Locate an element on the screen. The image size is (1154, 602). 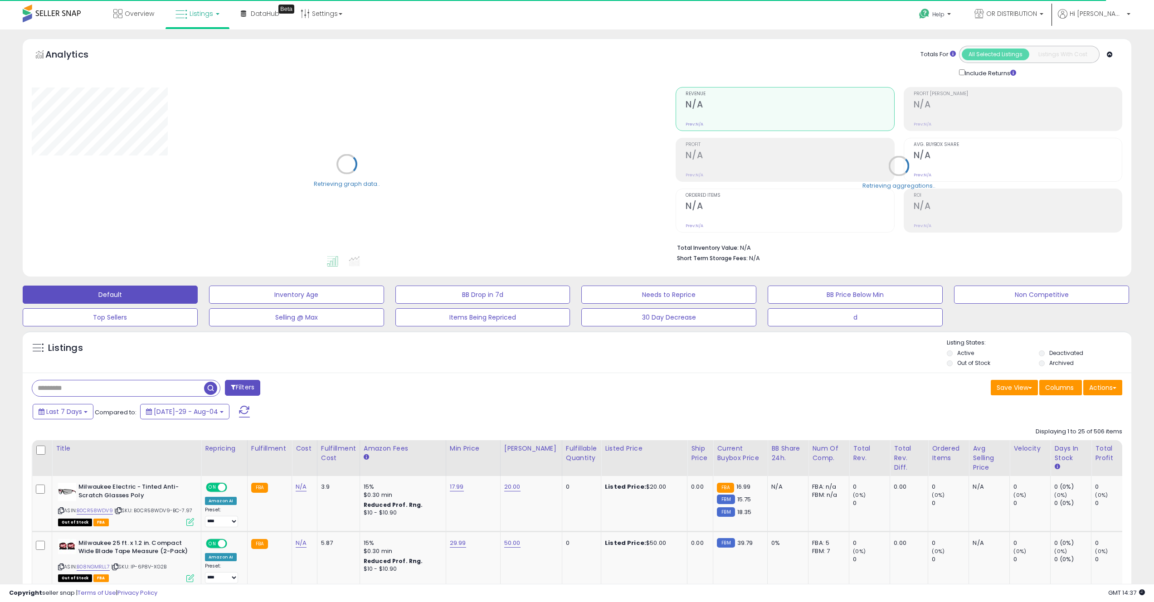
strong: Copyright is located at coordinates (25, 592).